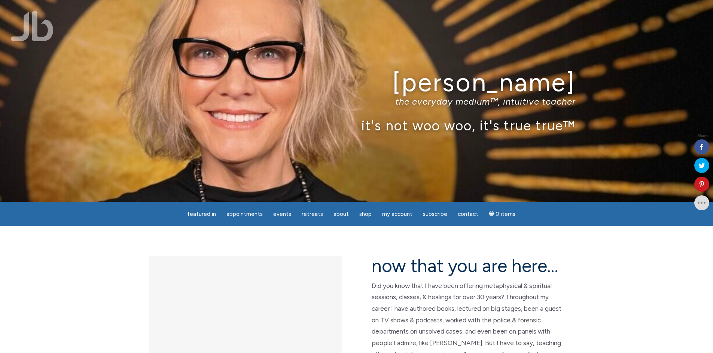  What do you see at coordinates (312, 214) in the screenshot?
I see `a: Retreats` at bounding box center [312, 214].